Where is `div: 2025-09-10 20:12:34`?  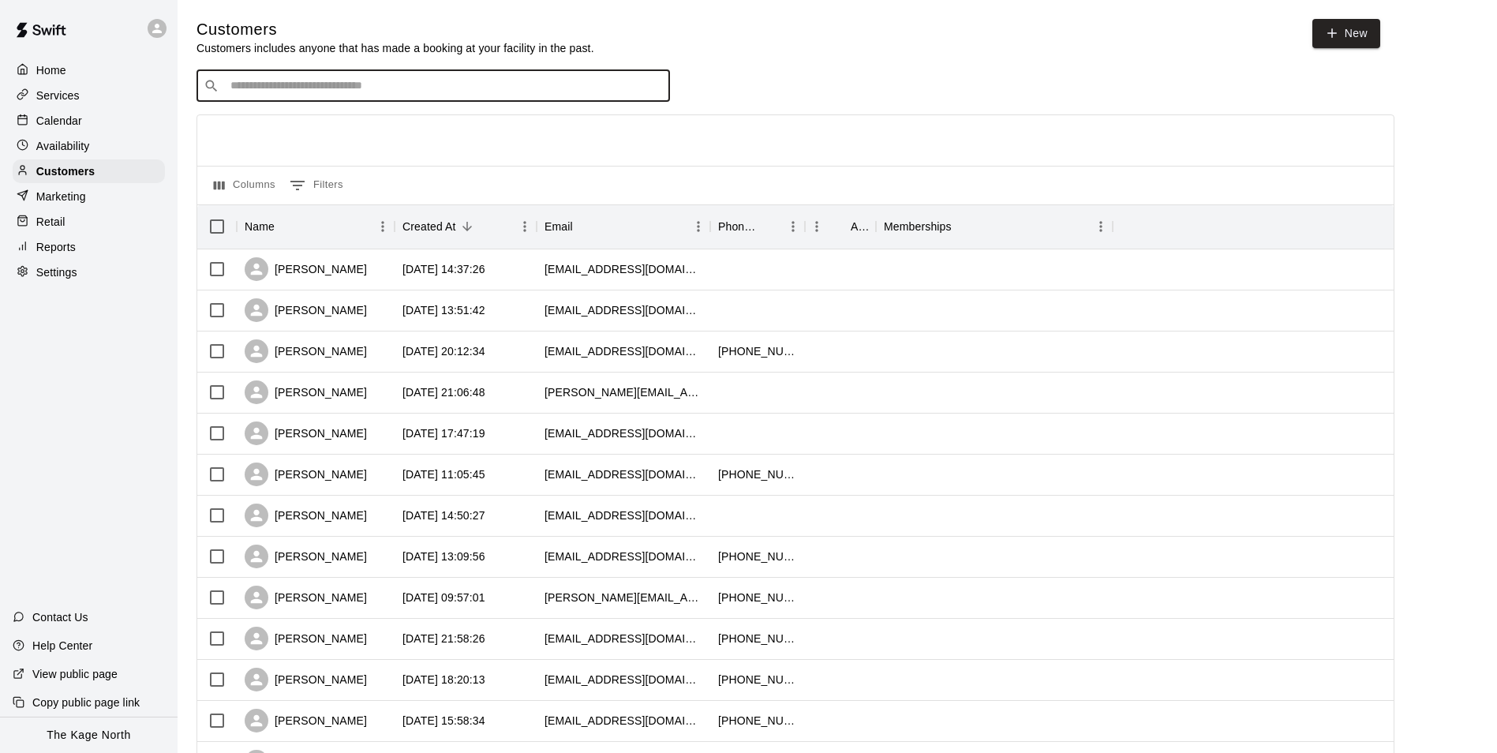 div: 2025-09-10 20:12:34 is located at coordinates (443, 351).